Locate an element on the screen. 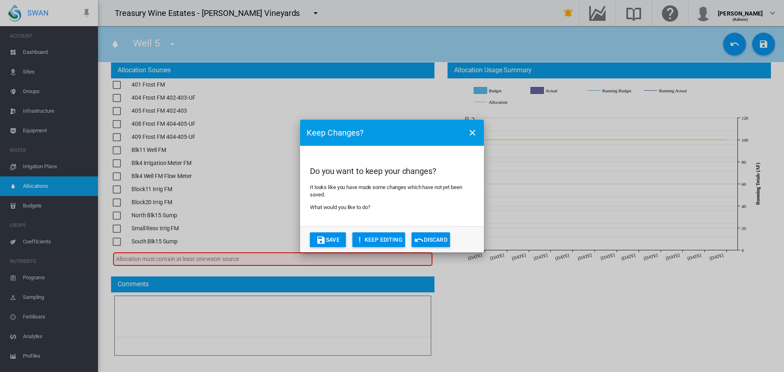 This screenshot has height=372, width=784. md-icon: icon-close is located at coordinates (472, 133).